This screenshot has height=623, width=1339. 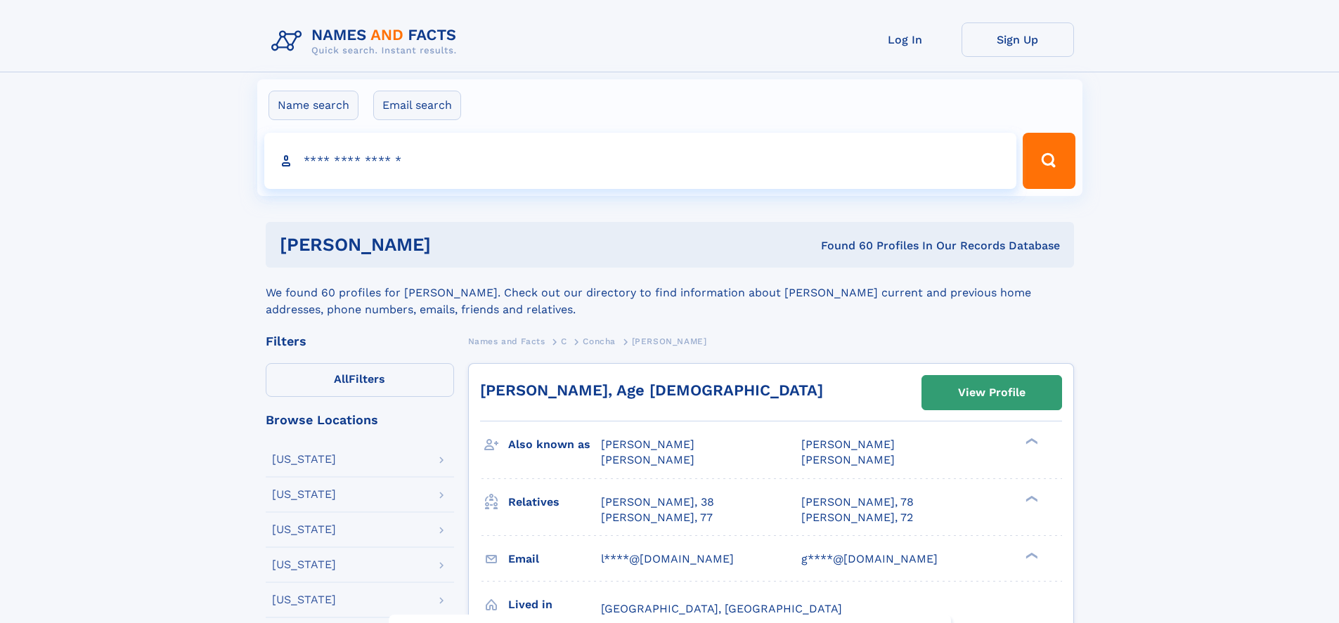 I want to click on div: Found 60 Profiles In Our Records Database, so click(x=842, y=246).